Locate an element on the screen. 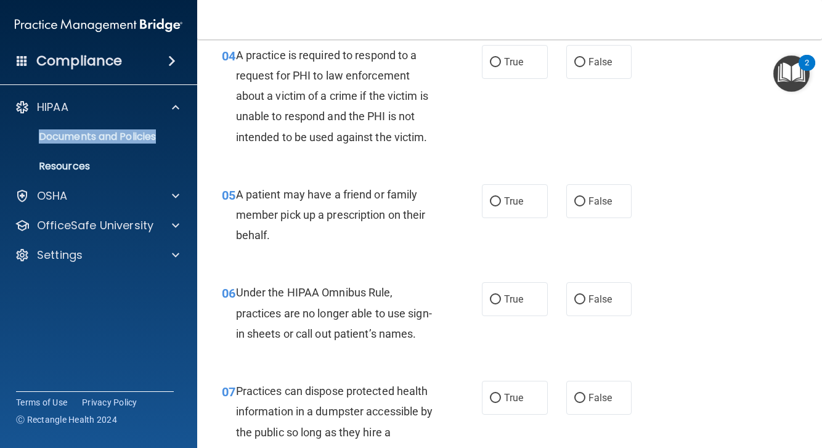 This screenshot has height=448, width=822. p: Settings is located at coordinates (60, 255).